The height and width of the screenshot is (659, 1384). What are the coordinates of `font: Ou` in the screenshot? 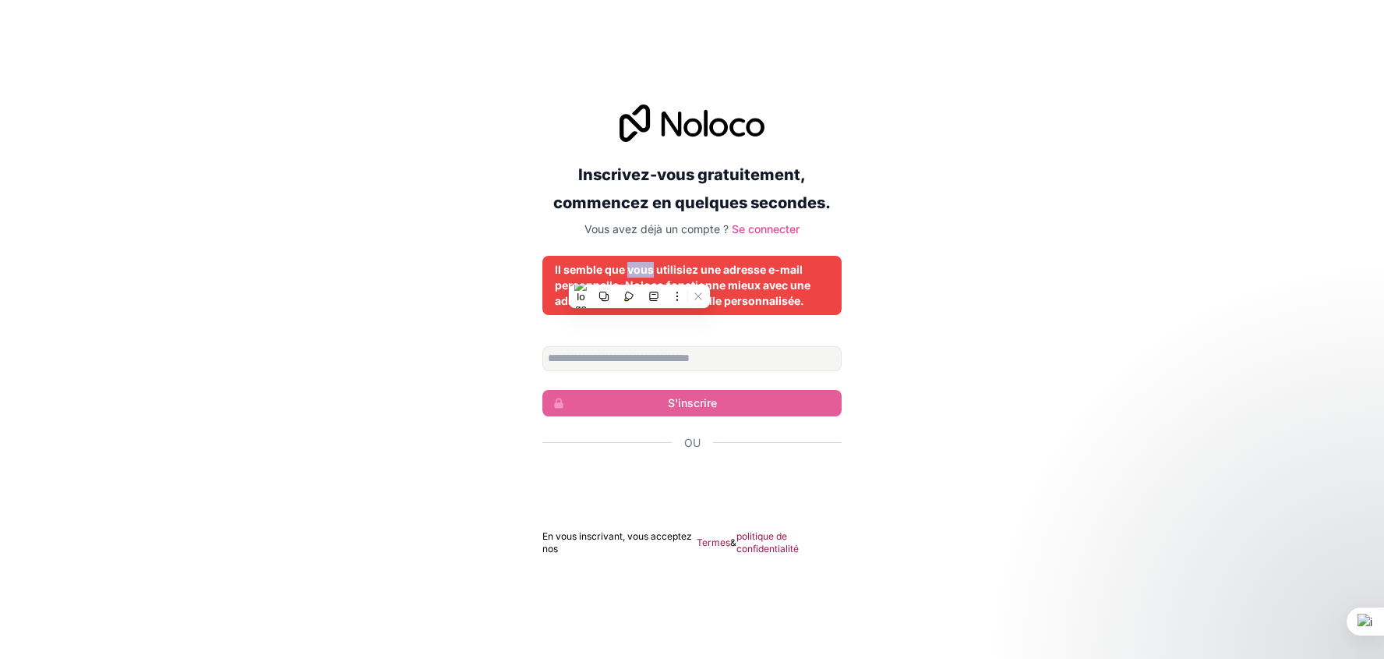 It's located at (692, 442).